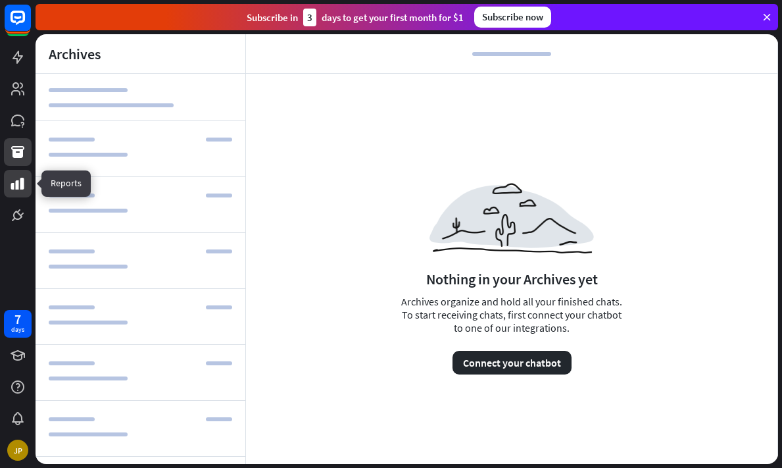 This screenshot has height=468, width=782. I want to click on button: Open LiveChat chat widget, so click(30, 25).